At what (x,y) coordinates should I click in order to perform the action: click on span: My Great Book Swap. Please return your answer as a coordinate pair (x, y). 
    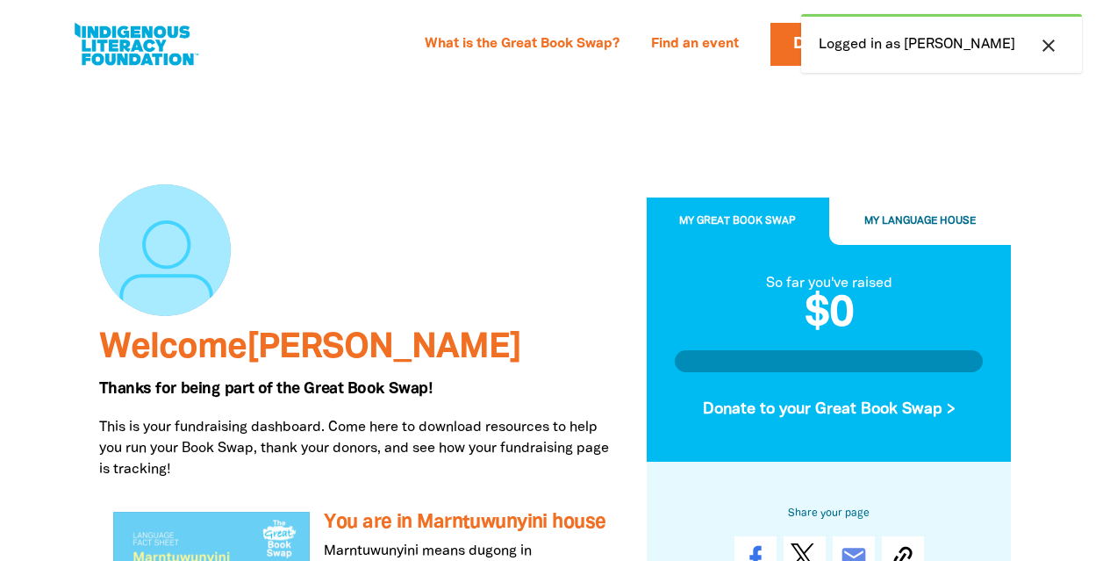
    Looking at the image, I should click on (737, 221).